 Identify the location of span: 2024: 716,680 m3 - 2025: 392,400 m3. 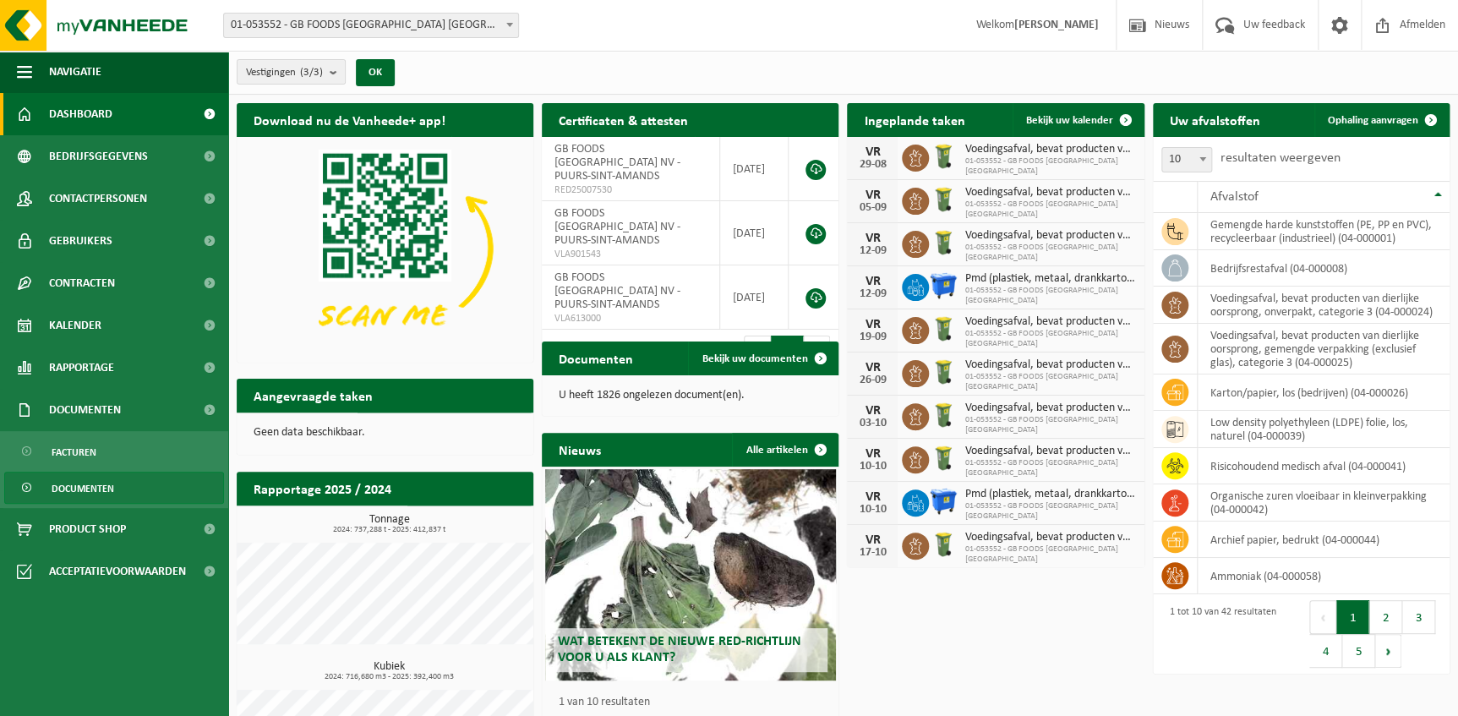
(389, 677).